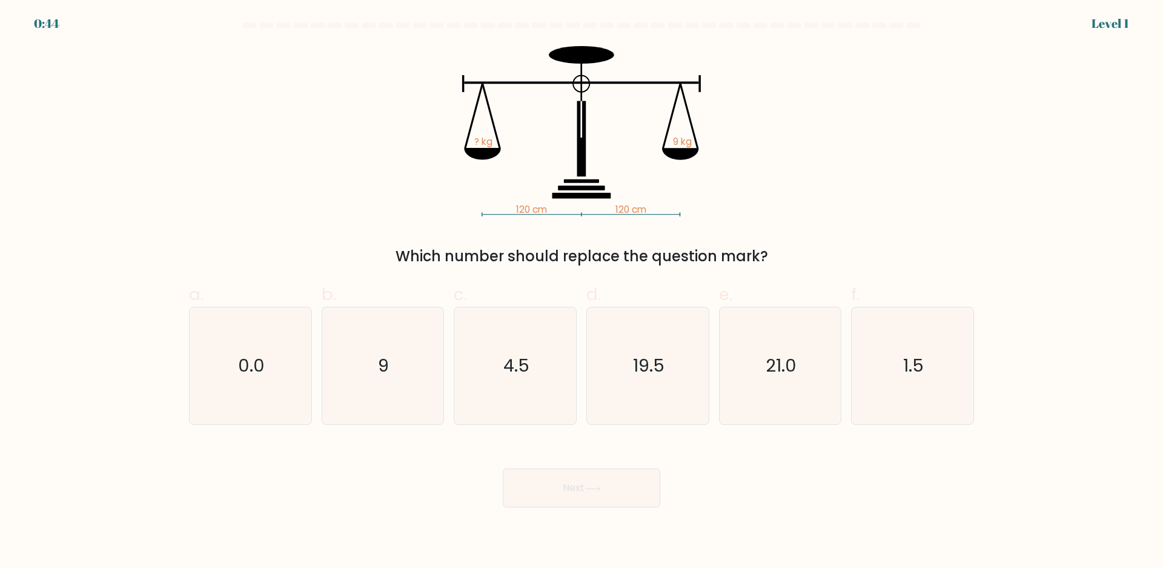 The width and height of the screenshot is (1163, 568). What do you see at coordinates (582, 488) in the screenshot?
I see `button: Next` at bounding box center [582, 488].